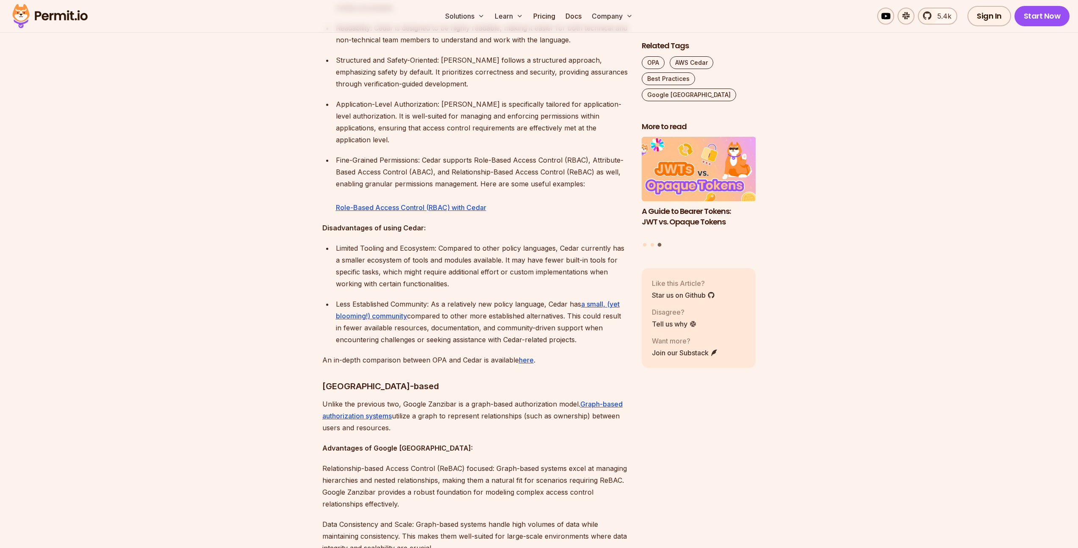  Describe the element at coordinates (699, 188) in the screenshot. I see `li: 3 of 3` at that location.